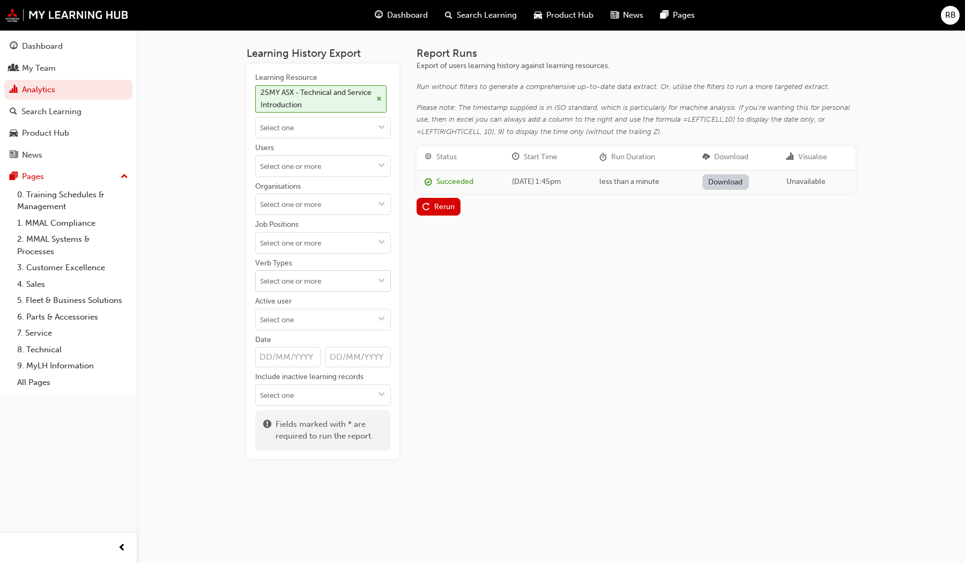 This screenshot has height=563, width=965. What do you see at coordinates (72, 223) in the screenshot?
I see `a: 1. MMAL Compliance` at bounding box center [72, 223].